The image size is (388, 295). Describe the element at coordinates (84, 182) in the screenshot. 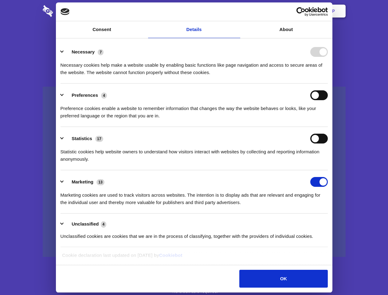

I see `button: Marketing (13)` at that location.